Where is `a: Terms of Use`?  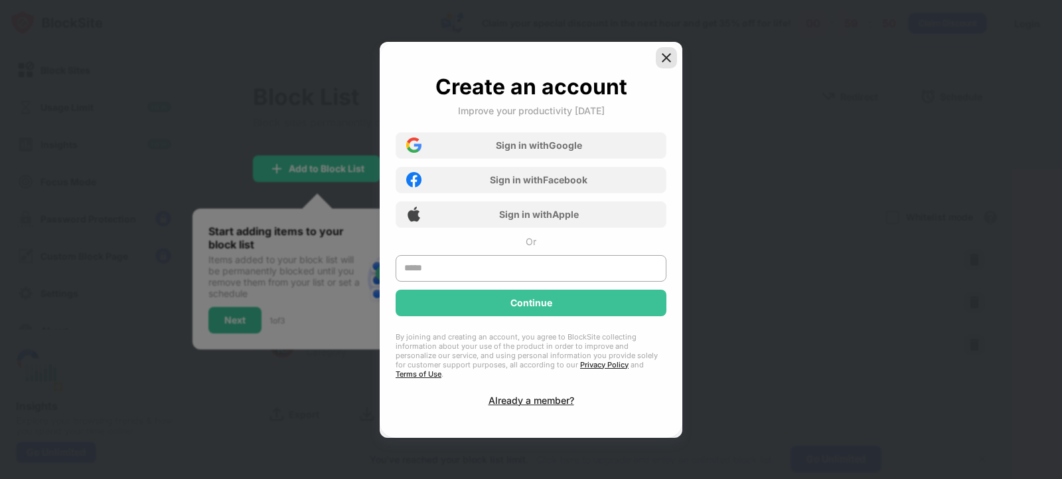
a: Terms of Use is located at coordinates (418, 374).